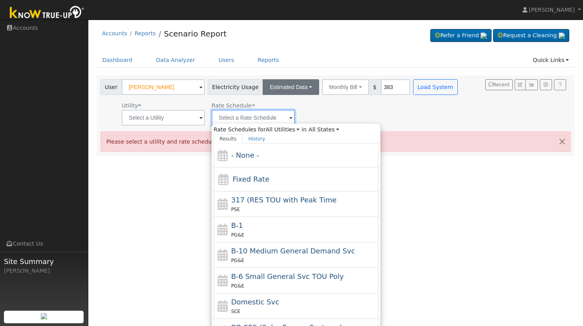 This screenshot has width=583, height=326. What do you see at coordinates (227, 60) in the screenshot?
I see `a: Users` at bounding box center [227, 60].